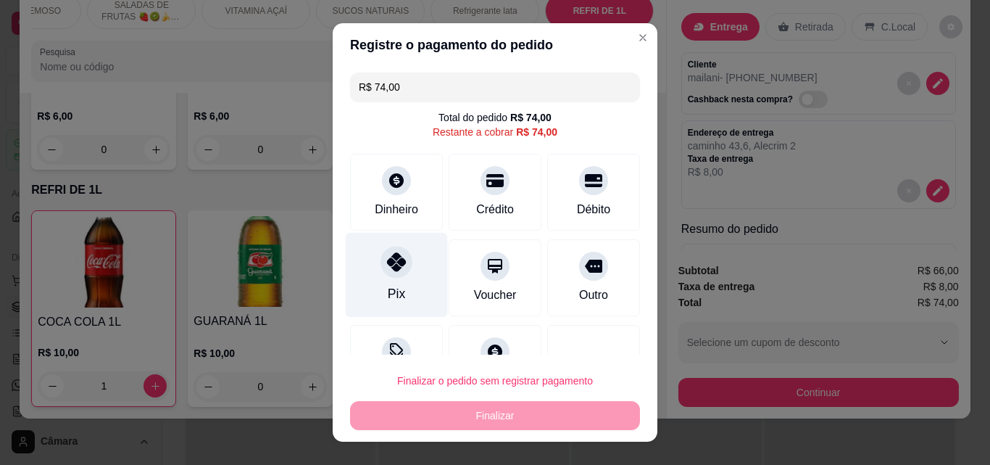 This screenshot has width=990, height=465. I want to click on div: Total do pedido, so click(495, 117).